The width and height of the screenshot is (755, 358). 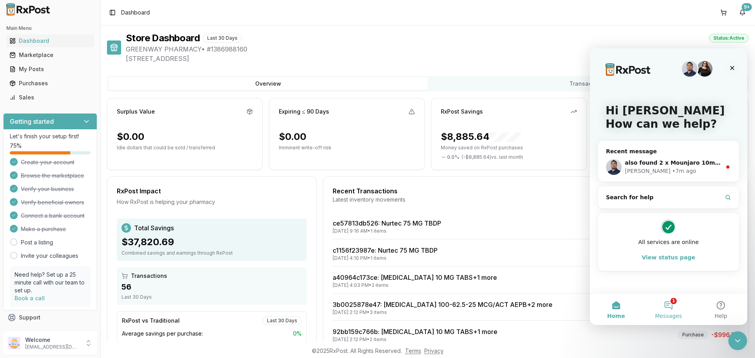 What do you see at coordinates (212, 191) in the screenshot?
I see `div: RxPost Impact` at bounding box center [212, 191].